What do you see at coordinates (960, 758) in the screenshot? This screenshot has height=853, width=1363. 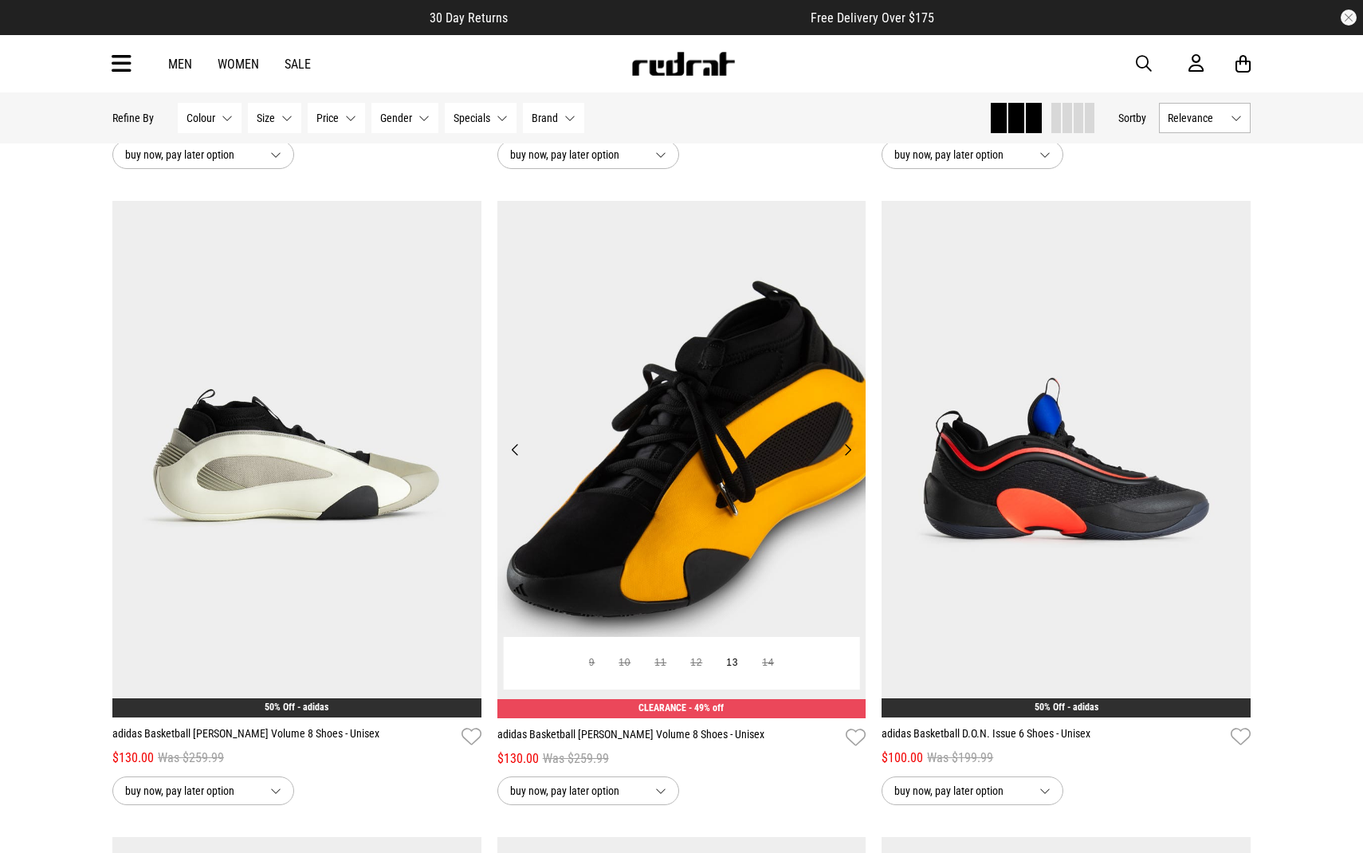 I see `span: Was $199.99` at bounding box center [960, 758].